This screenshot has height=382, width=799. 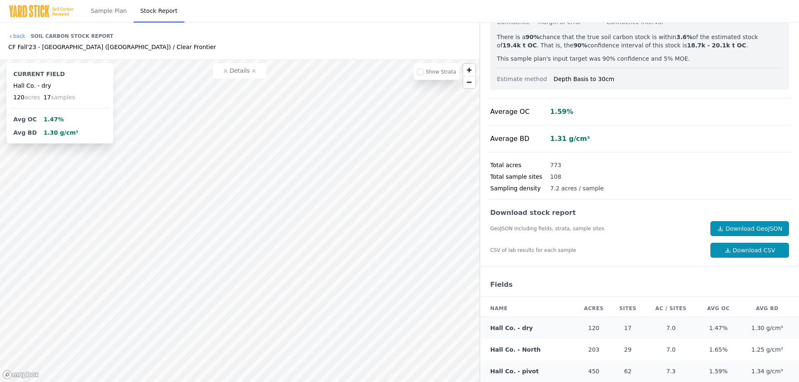 I want to click on div: 7.2 acres / sample, so click(x=577, y=188).